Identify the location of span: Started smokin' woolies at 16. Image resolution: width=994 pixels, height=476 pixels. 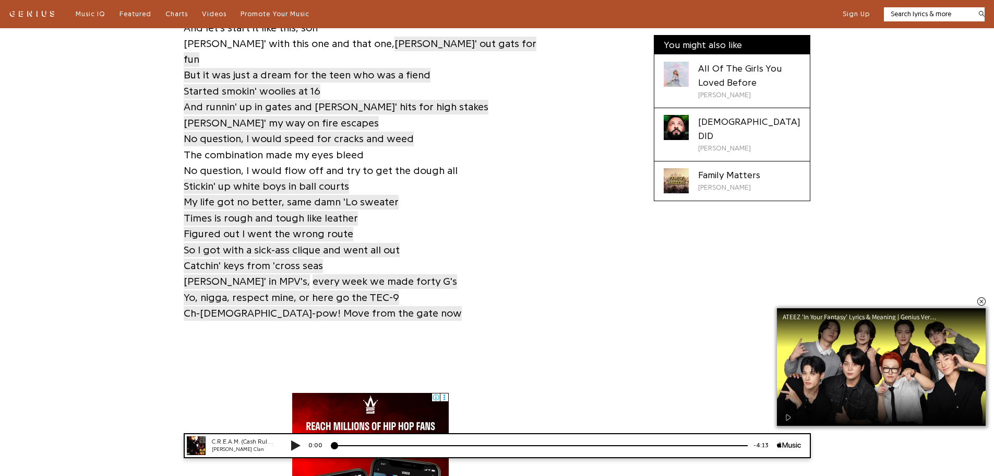
(252, 91).